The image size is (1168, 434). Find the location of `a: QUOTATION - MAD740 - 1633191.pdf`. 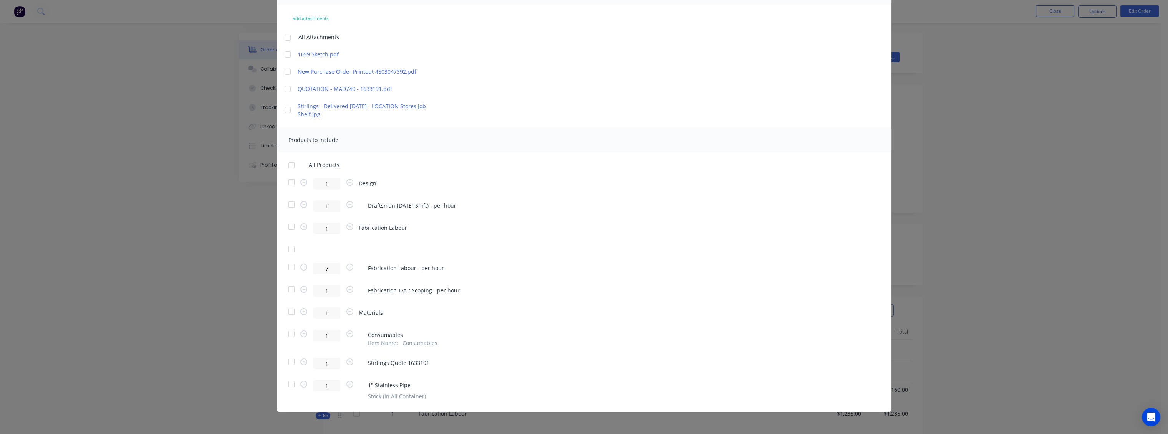

a: QUOTATION - MAD740 - 1633191.pdf is located at coordinates (365, 89).